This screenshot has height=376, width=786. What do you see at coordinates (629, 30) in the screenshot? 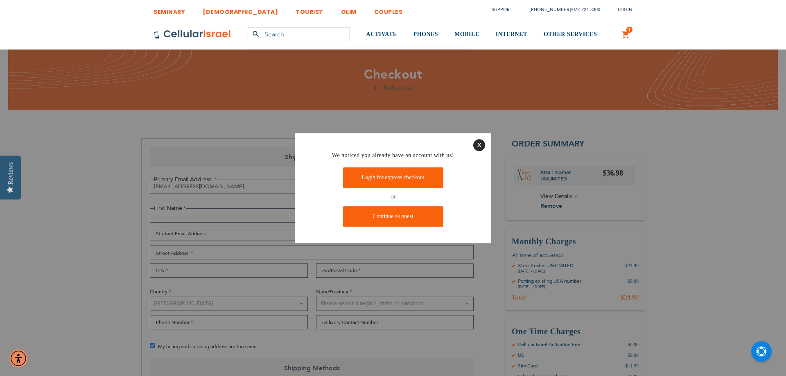
I see `span: 1` at bounding box center [629, 30].